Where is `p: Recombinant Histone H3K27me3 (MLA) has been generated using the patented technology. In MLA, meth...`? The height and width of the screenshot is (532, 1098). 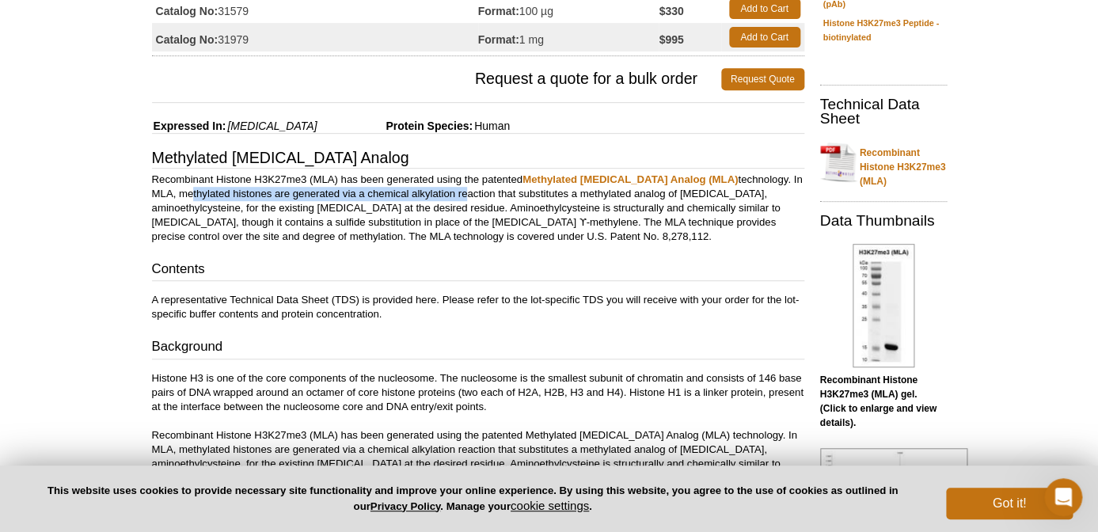
p: Recombinant Histone H3K27me3 (MLA) has been generated using the patented technology. In MLA, meth... is located at coordinates (478, 208).